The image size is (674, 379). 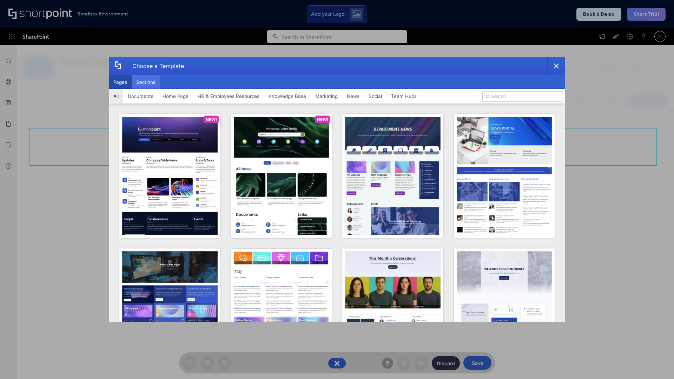 What do you see at coordinates (229, 96) in the screenshot?
I see `button: HR & Employees Resources` at bounding box center [229, 96].